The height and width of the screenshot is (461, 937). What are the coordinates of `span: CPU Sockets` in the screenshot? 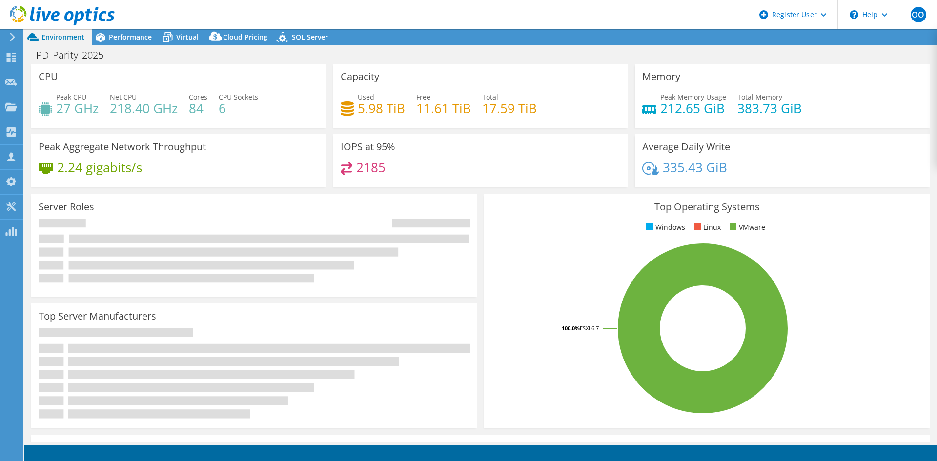 It's located at (238, 97).